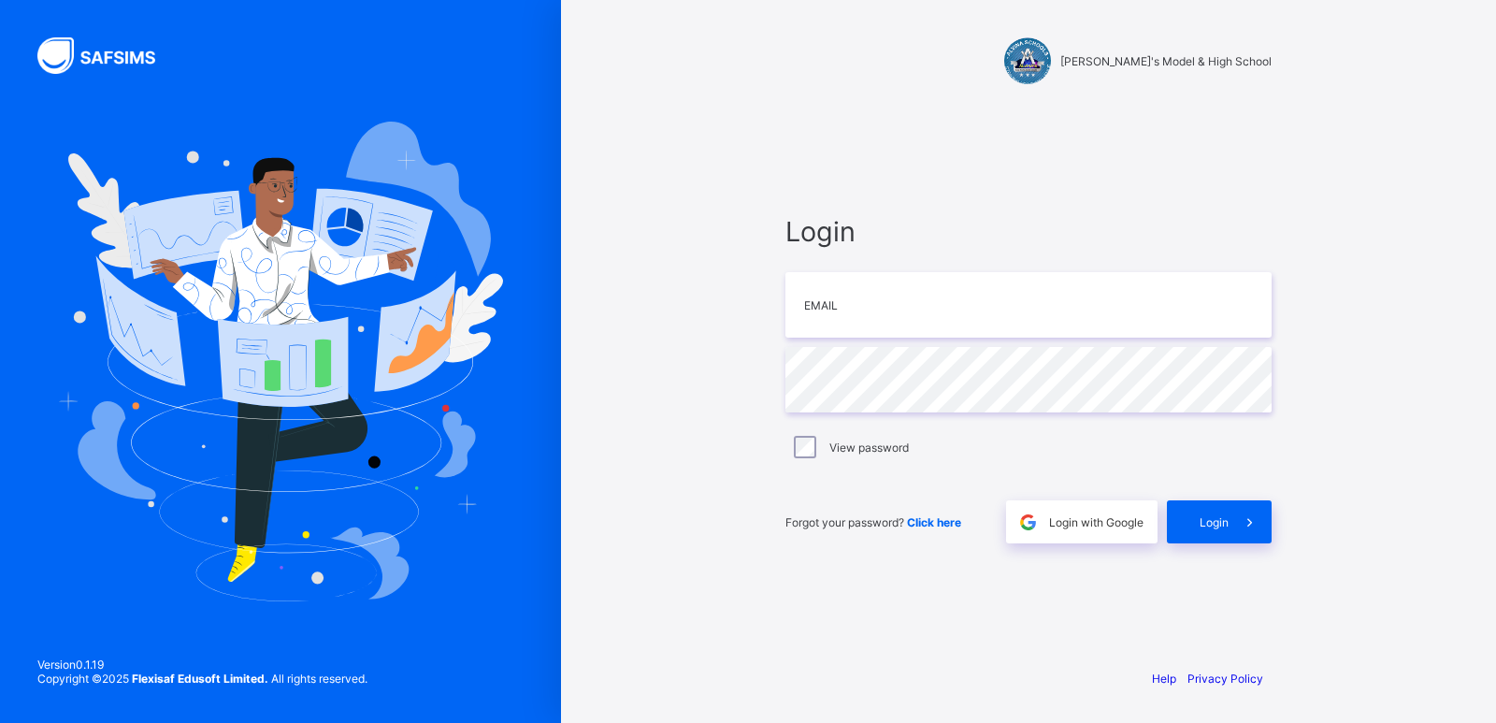 The height and width of the screenshot is (723, 1496). What do you see at coordinates (108, 55) in the screenshot?
I see `img: SAFSIMS Logo` at bounding box center [108, 55].